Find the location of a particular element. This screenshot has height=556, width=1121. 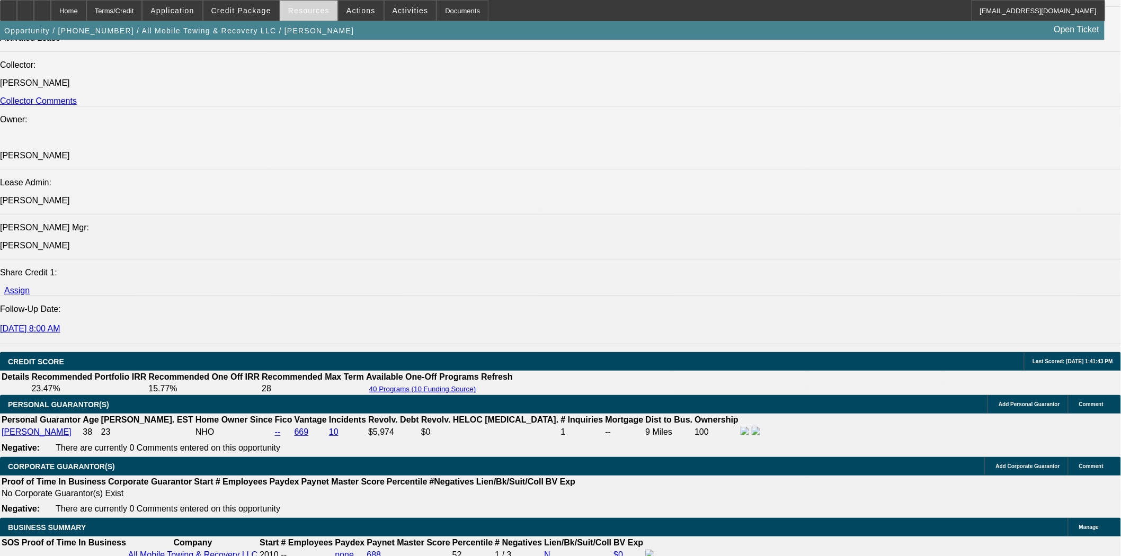

b: Ownership is located at coordinates (716, 420).